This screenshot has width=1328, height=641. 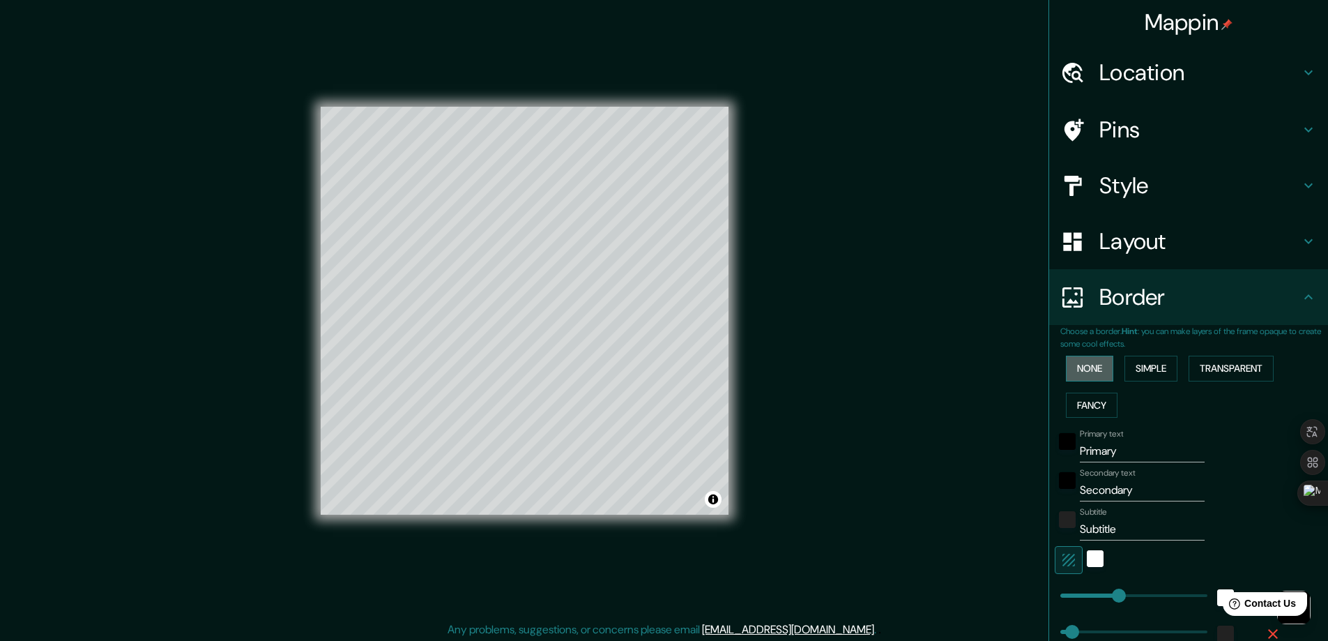 I want to click on img: pin-icon.png, so click(x=1227, y=24).